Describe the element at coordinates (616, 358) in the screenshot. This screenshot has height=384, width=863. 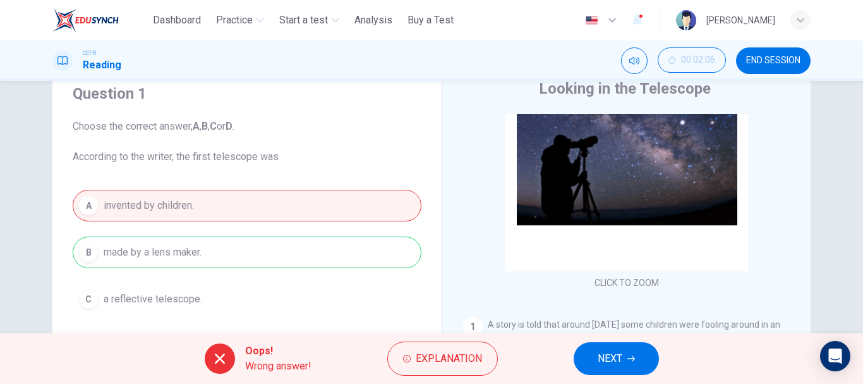
I see `button: NEXT` at that location.